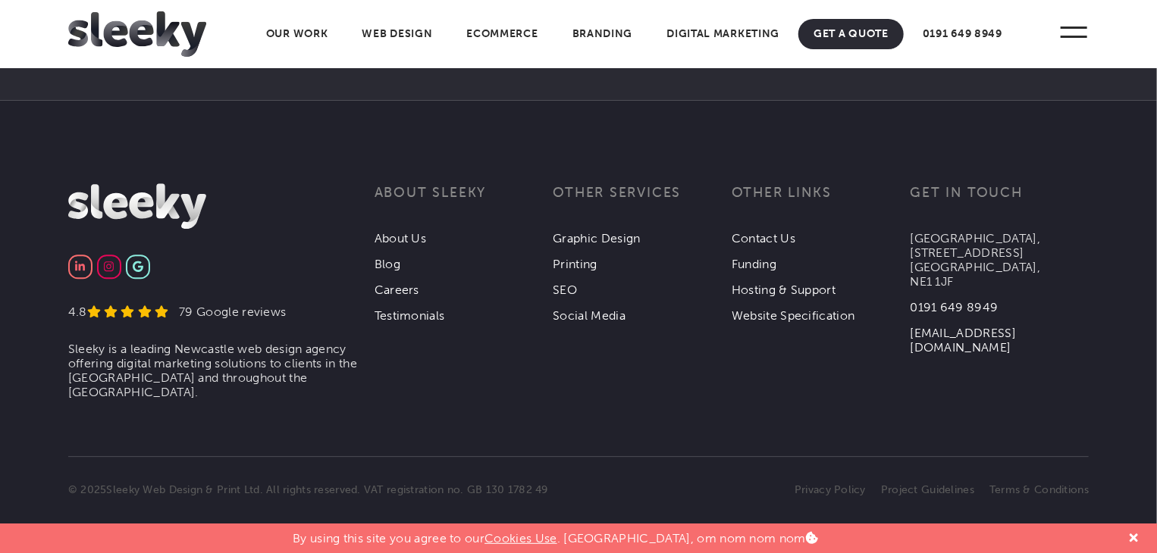 This screenshot has height=553, width=1157. What do you see at coordinates (754, 264) in the screenshot?
I see `a: Funding` at bounding box center [754, 264].